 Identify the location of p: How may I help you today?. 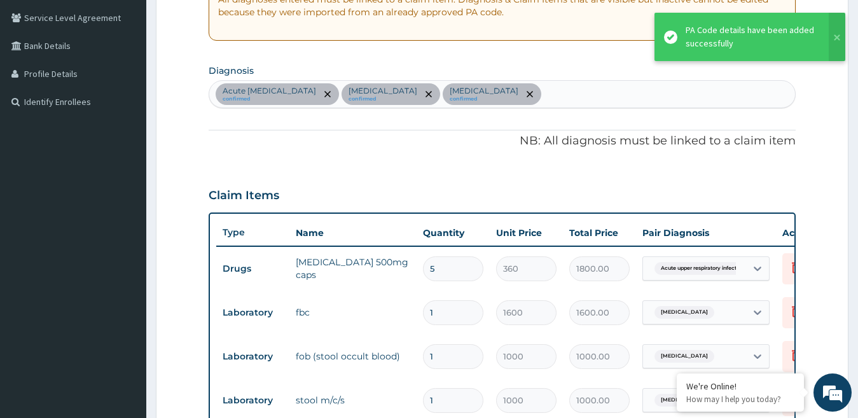
(740, 399).